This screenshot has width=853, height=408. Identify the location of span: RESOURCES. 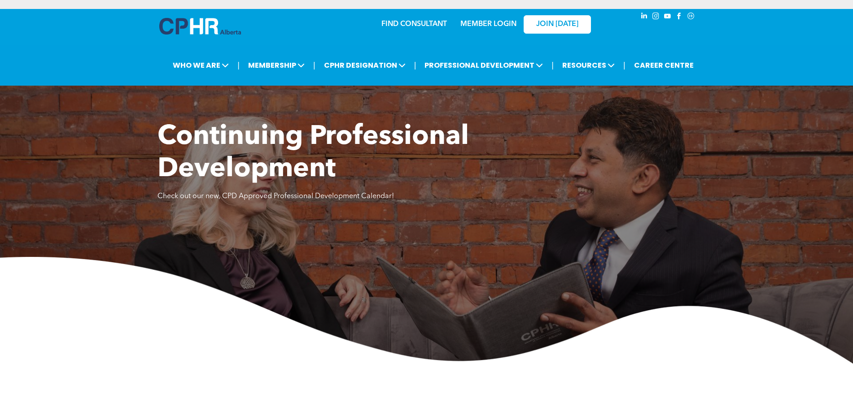
(588, 65).